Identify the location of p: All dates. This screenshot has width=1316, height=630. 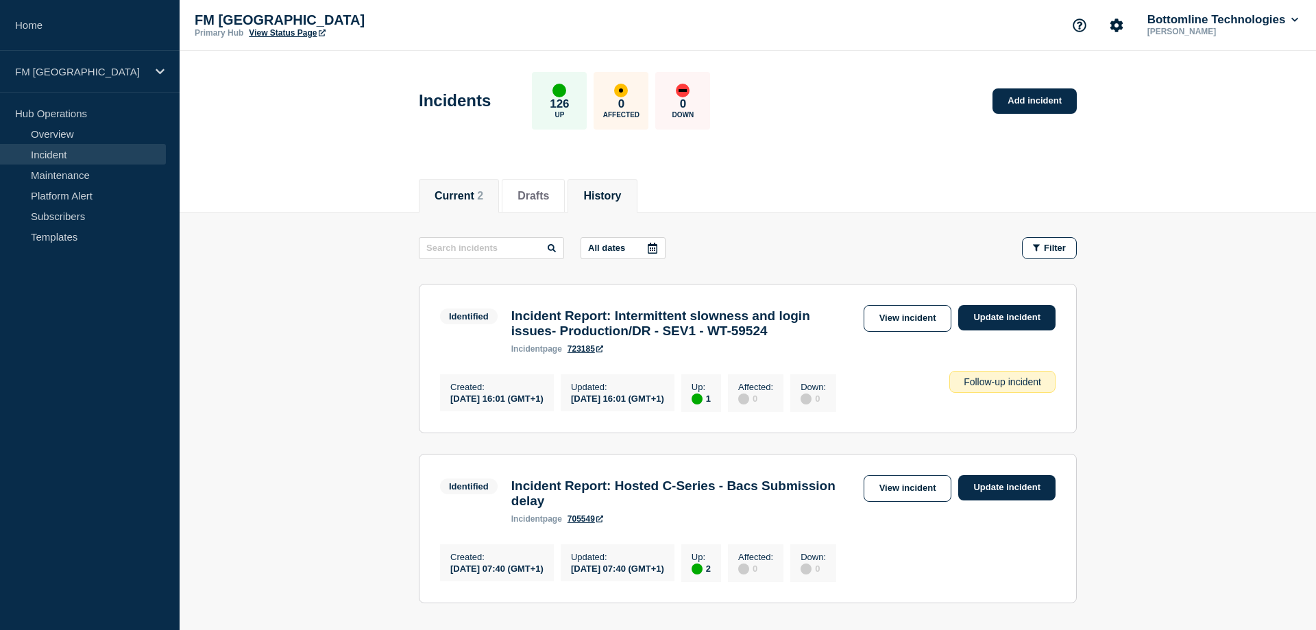
(606, 247).